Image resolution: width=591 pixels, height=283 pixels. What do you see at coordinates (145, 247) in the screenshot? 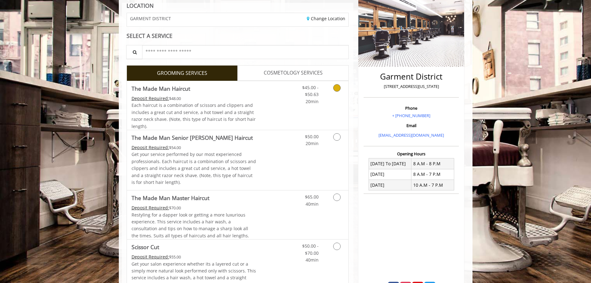
I see `b: Scissor Cut` at bounding box center [145, 247].